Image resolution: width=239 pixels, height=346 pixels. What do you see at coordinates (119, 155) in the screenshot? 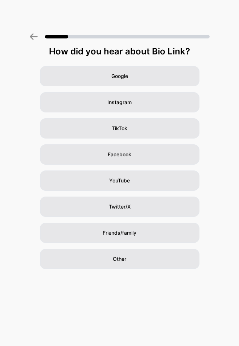
I see `span: Facebook` at bounding box center [119, 155].